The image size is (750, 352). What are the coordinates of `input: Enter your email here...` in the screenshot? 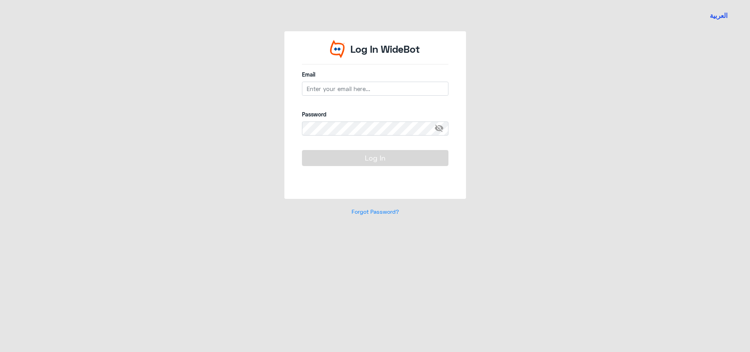 It's located at (375, 89).